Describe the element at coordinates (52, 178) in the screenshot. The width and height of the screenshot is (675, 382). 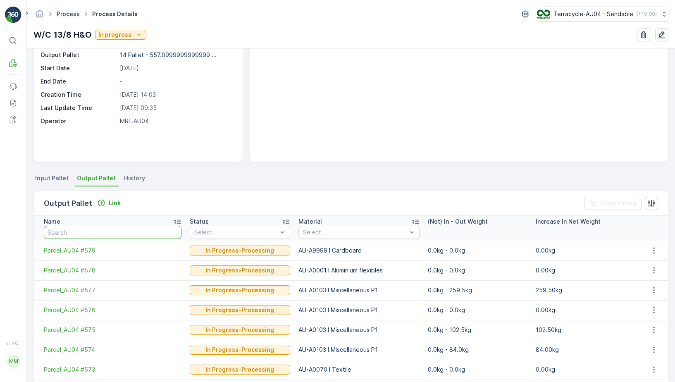
I see `span: Input Pallet` at that location.